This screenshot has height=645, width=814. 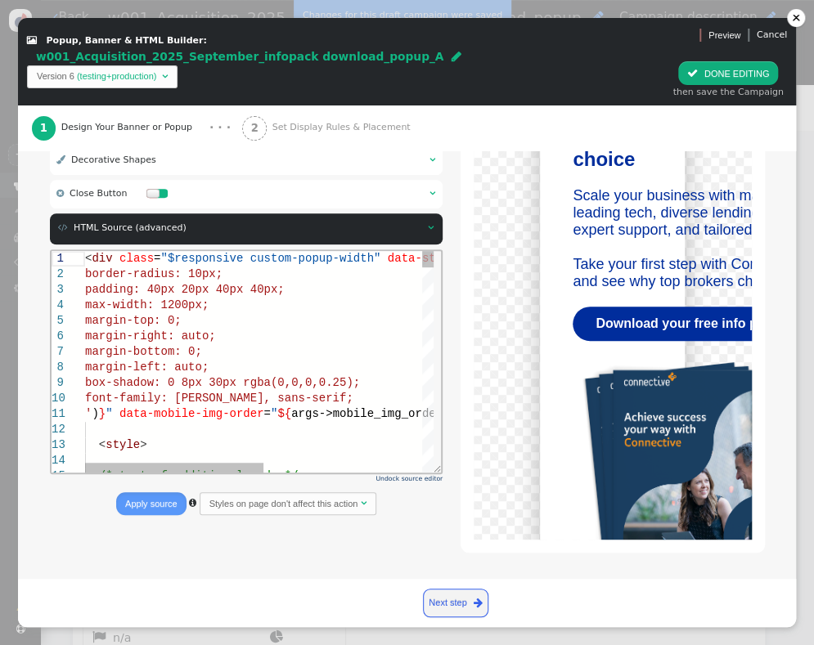 I want to click on a: 1 Design Your Banner or Popup · · ·, so click(x=137, y=128).